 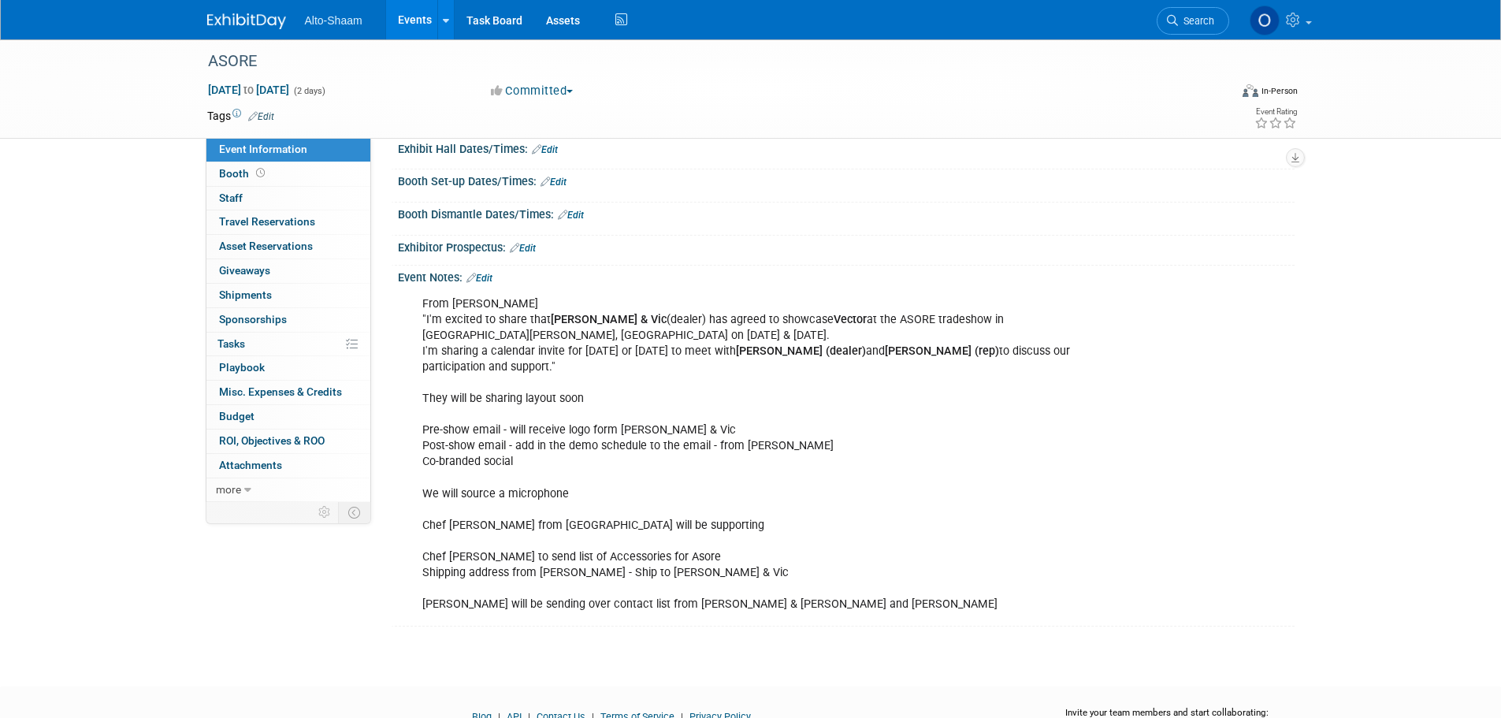 I want to click on div: Exhibitor Prospectus:, so click(x=846, y=246).